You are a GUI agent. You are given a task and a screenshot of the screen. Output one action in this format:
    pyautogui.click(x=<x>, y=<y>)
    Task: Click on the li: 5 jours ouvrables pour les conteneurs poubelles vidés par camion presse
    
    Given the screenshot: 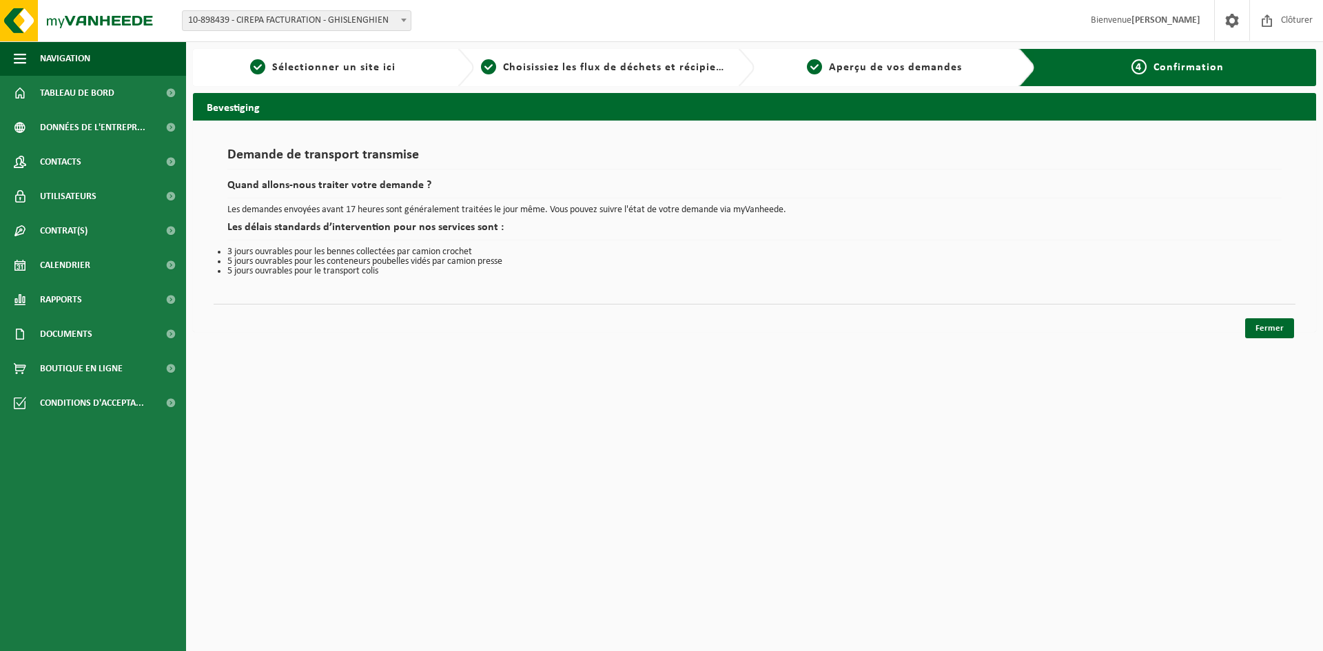 What is the action you would take?
    pyautogui.click(x=754, y=262)
    